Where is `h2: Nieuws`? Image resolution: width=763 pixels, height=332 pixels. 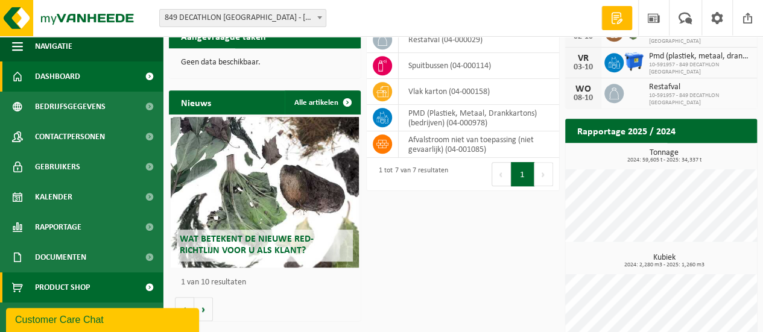
h2: Nieuws is located at coordinates (196, 102).